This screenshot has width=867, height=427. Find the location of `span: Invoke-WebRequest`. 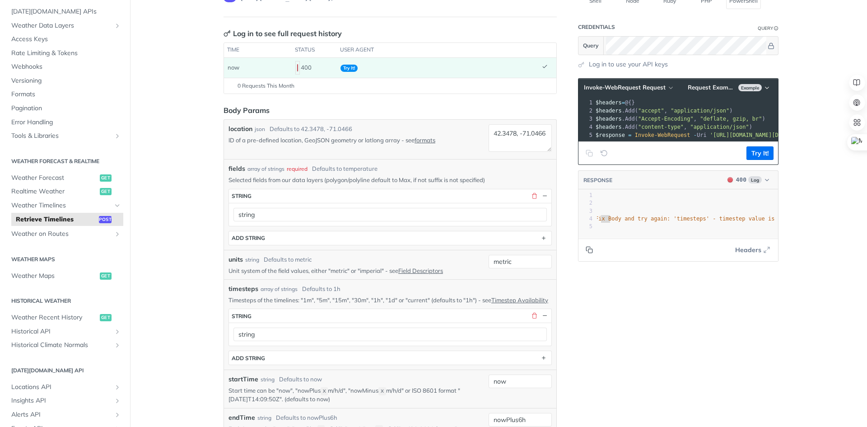

span: Invoke-WebRequest is located at coordinates (662, 135).